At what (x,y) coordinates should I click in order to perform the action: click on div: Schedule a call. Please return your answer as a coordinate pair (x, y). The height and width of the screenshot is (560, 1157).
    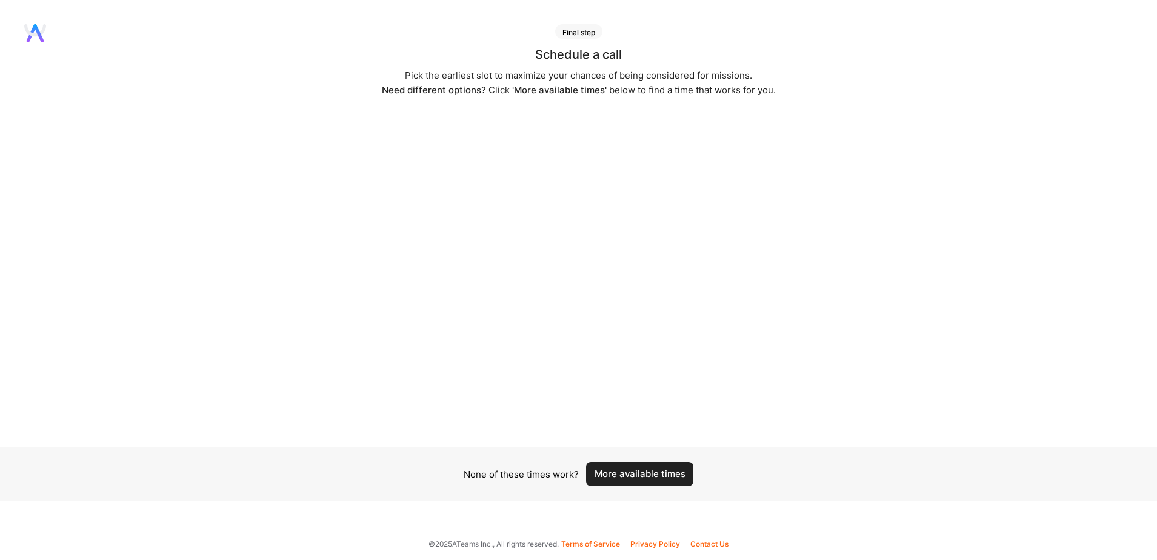
    Looking at the image, I should click on (578, 55).